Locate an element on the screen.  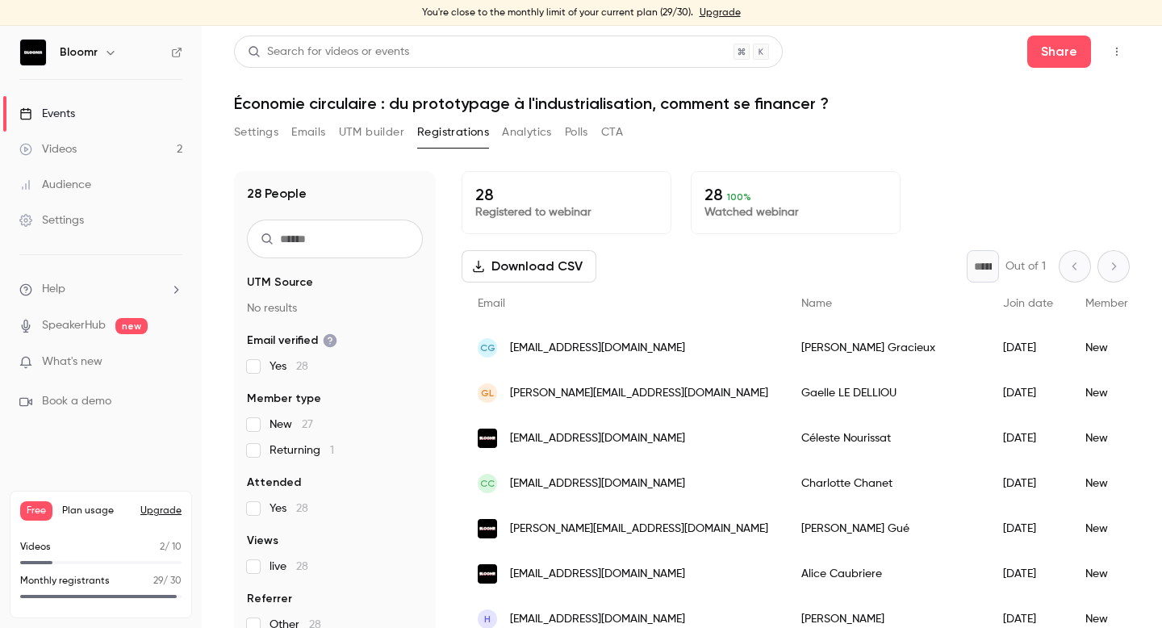
div: Céleste Nourissat is located at coordinates (886, 438).